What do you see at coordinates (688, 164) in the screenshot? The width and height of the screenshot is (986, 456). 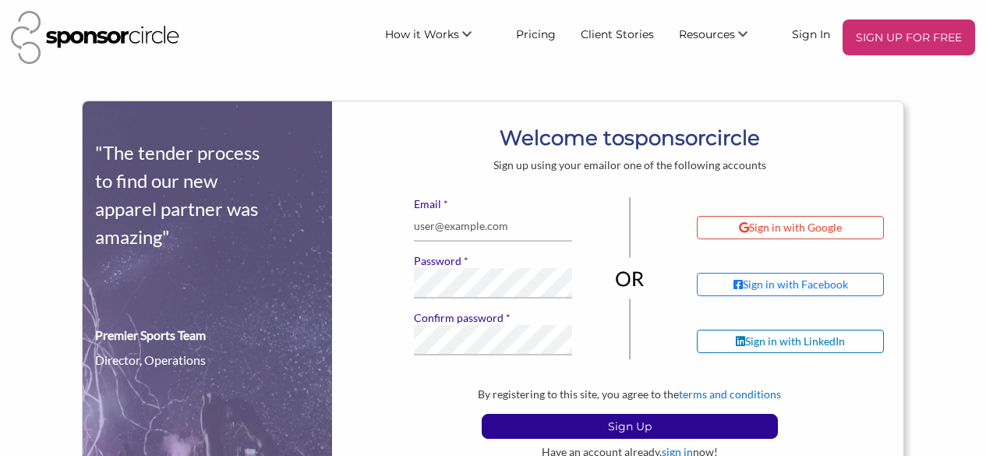 I see `span: or one of the following accounts` at bounding box center [688, 164].